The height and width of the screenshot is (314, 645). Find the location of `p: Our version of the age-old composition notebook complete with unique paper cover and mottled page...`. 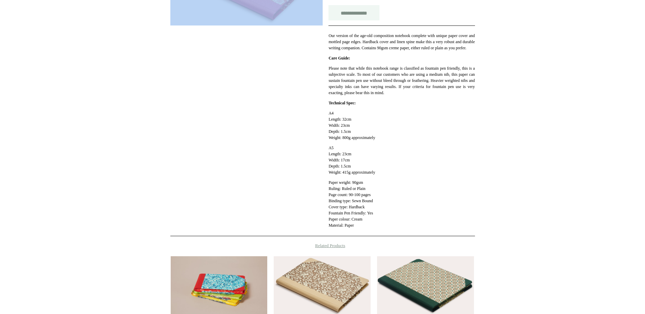

p: Our version of the age-old composition notebook complete with unique paper cover and mottled page... is located at coordinates (402, 42).